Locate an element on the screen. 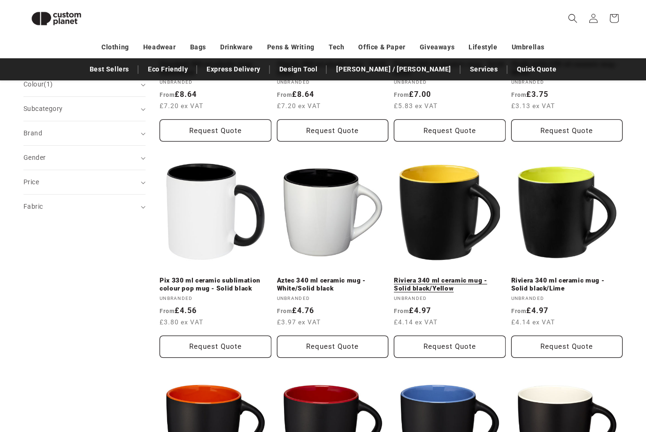 The width and height of the screenshot is (646, 432). summary: Search is located at coordinates (573, 18).